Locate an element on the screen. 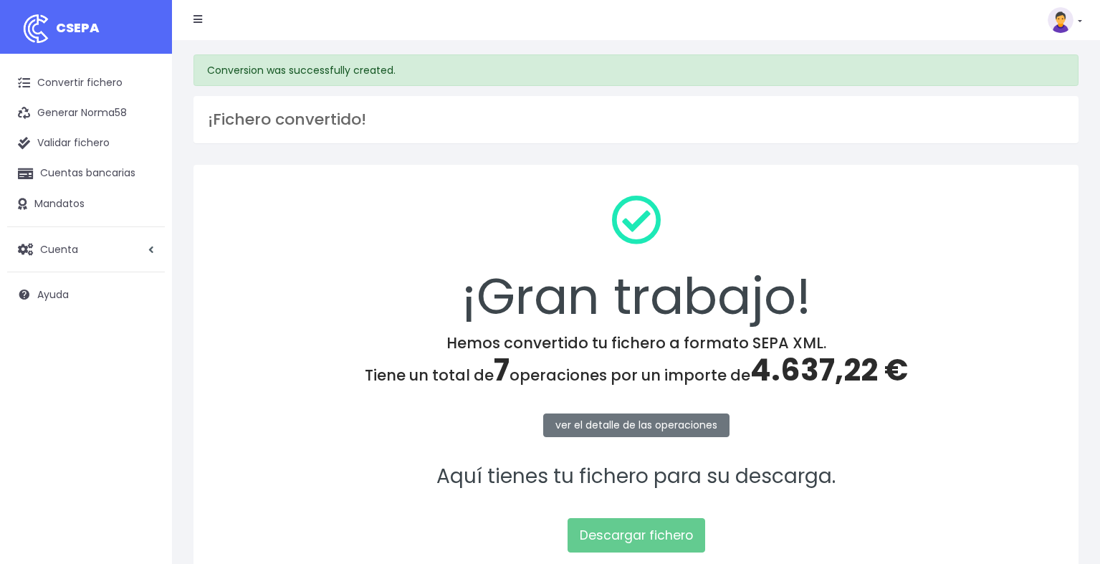 The width and height of the screenshot is (1100, 564). h4: Hemos convertido tu fichero a formato SEPA XML. Tiene un total de operaciones por un importe de is located at coordinates (636, 361).